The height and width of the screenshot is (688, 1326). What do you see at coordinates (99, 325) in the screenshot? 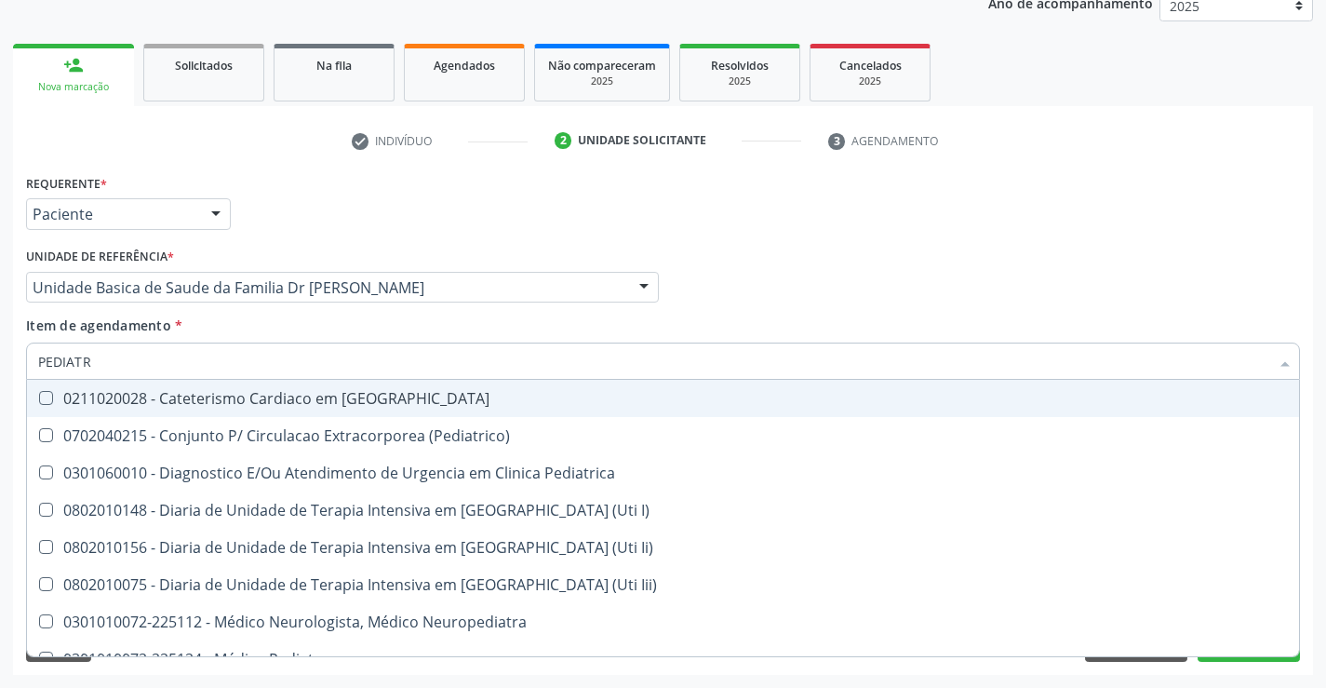
I see `span: Item de agendamento` at bounding box center [99, 325].